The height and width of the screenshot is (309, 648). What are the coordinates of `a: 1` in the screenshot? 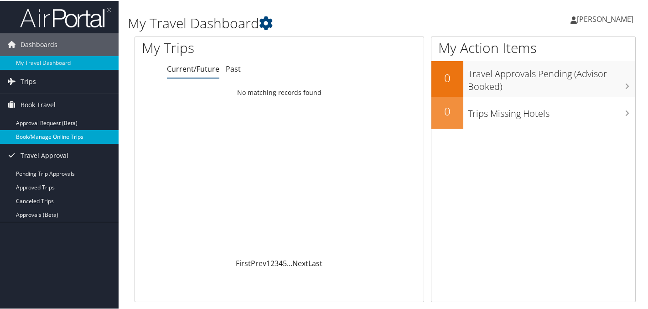 It's located at (268, 262).